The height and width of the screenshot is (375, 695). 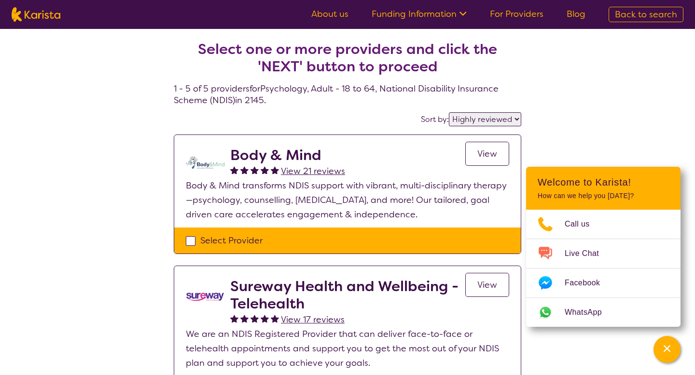 What do you see at coordinates (603, 313) in the screenshot?
I see `a: Web link opens in a new tab.` at bounding box center [603, 313].